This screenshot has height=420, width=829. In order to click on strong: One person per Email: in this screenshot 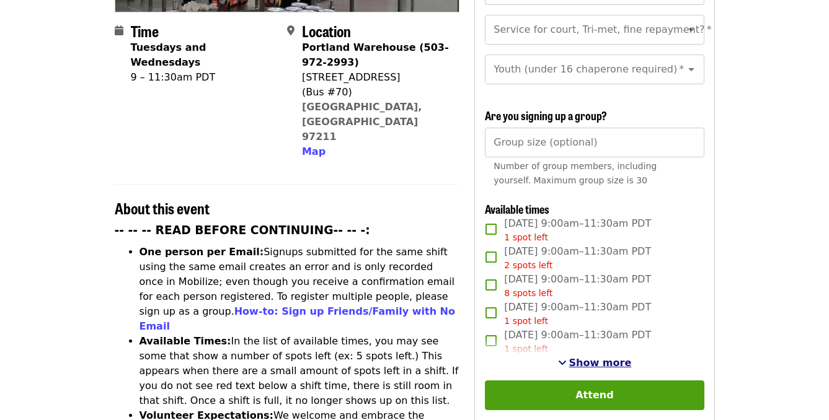, I will do `click(201, 252)`.